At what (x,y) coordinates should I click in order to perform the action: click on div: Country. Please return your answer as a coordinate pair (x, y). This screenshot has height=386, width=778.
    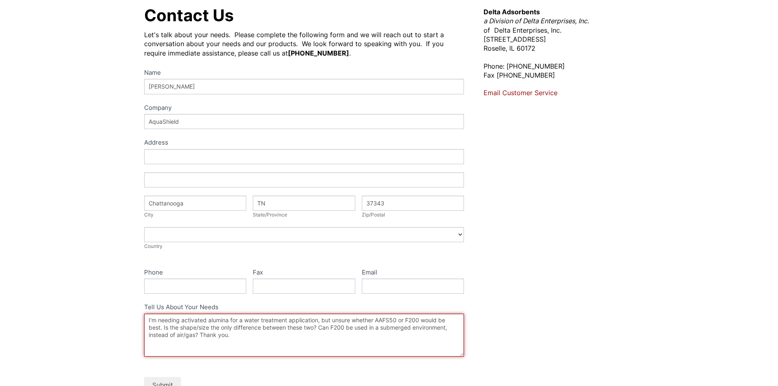
    Looking at the image, I should click on (304, 246).